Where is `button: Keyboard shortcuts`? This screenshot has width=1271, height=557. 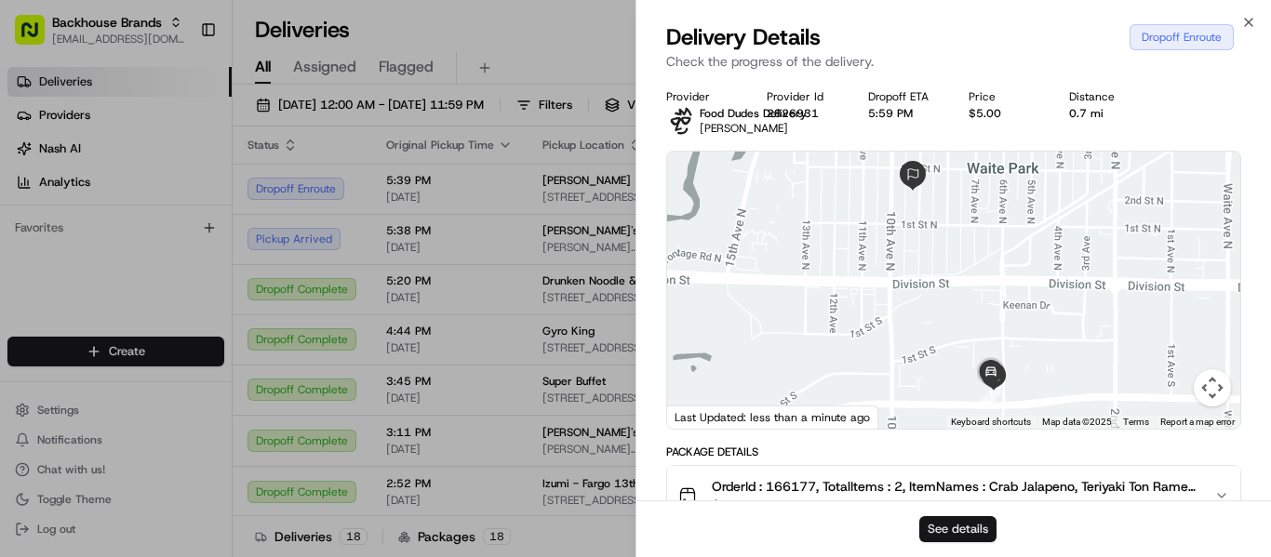 button: Keyboard shortcuts is located at coordinates (991, 422).